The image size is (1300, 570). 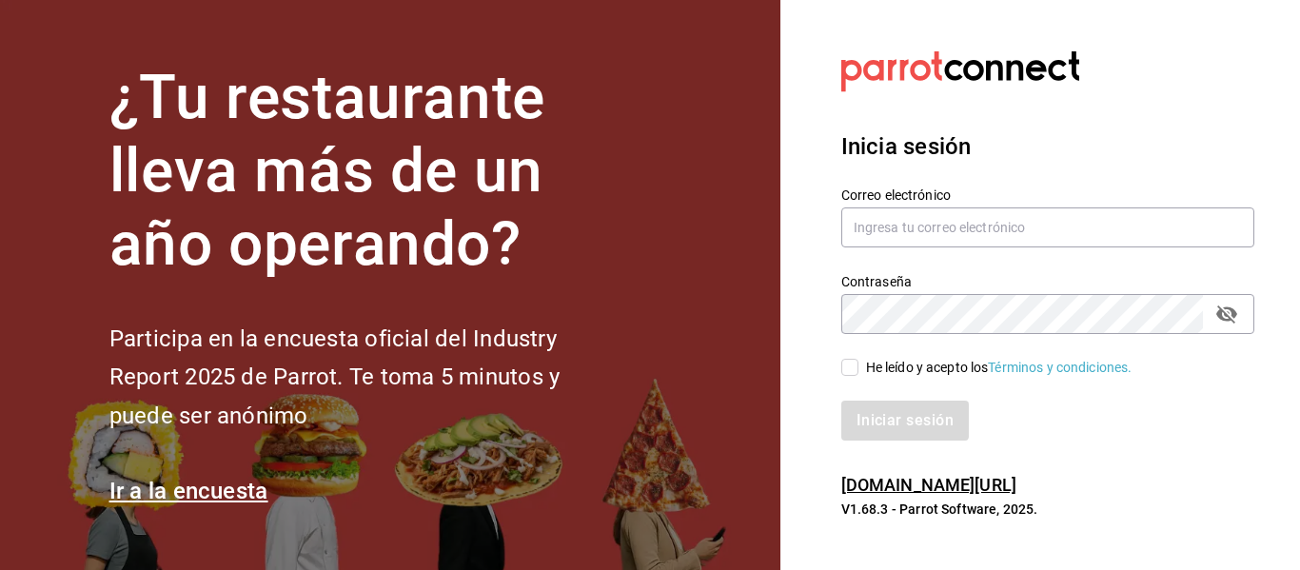 What do you see at coordinates (1059, 367) in the screenshot?
I see `a: Términos y condiciones.` at bounding box center [1059, 367].